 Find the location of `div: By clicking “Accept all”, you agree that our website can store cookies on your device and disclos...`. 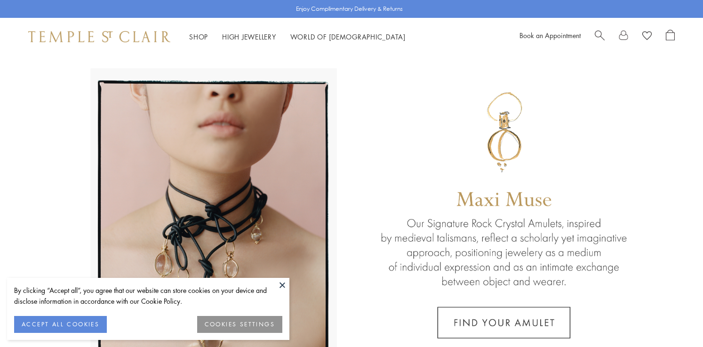

div: By clicking “Accept all”, you agree that our website can store cookies on your device and disclos... is located at coordinates (148, 296).